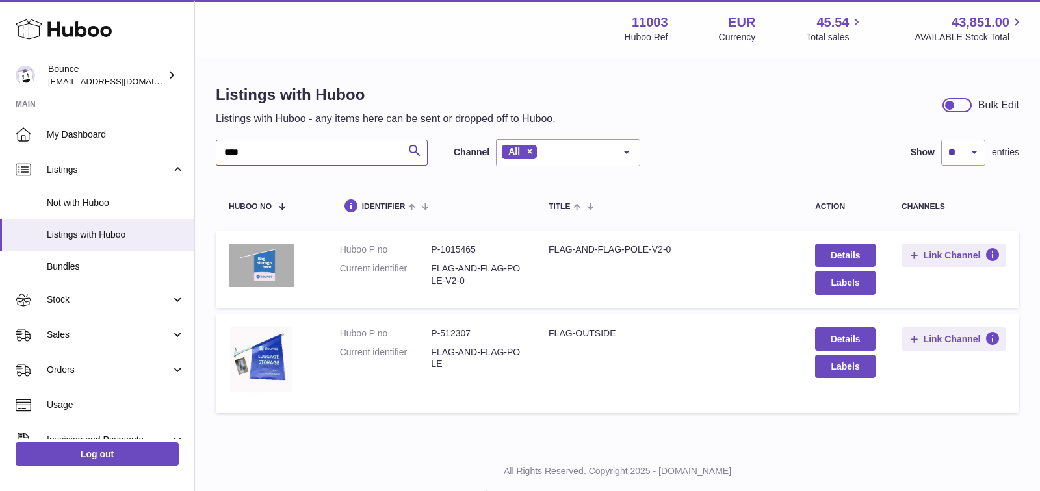 The width and height of the screenshot is (1040, 491). Describe the element at coordinates (385, 95) in the screenshot. I see `h1: Listings with Huboo` at that location.